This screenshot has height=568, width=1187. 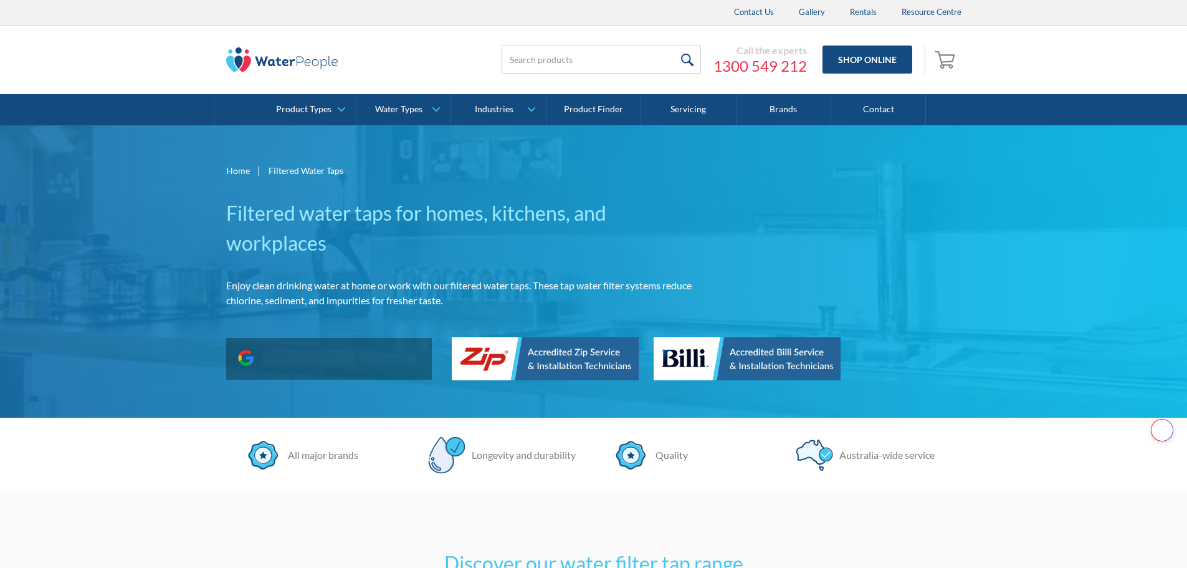 What do you see at coordinates (238, 170) in the screenshot?
I see `a: Home` at bounding box center [238, 170].